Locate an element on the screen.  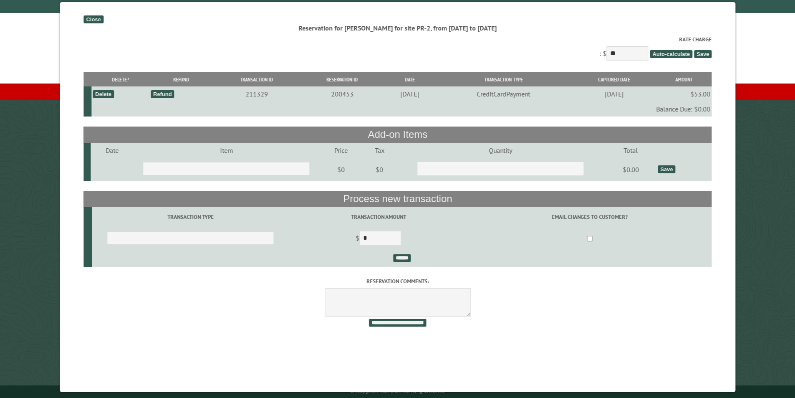
label: Reservation comments: is located at coordinates (397, 281).